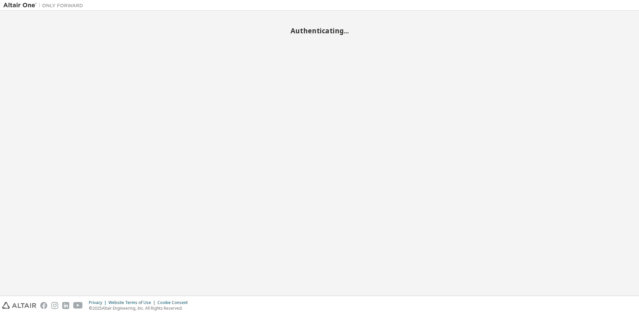 This screenshot has height=315, width=639. What do you see at coordinates (66, 305) in the screenshot?
I see `img: linkedin.svg` at bounding box center [66, 305].